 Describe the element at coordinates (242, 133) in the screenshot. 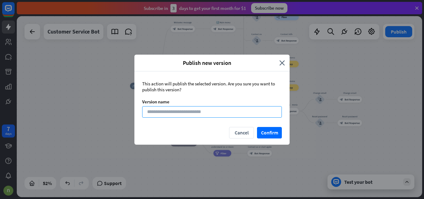

I see `button: Cancel` at that location.